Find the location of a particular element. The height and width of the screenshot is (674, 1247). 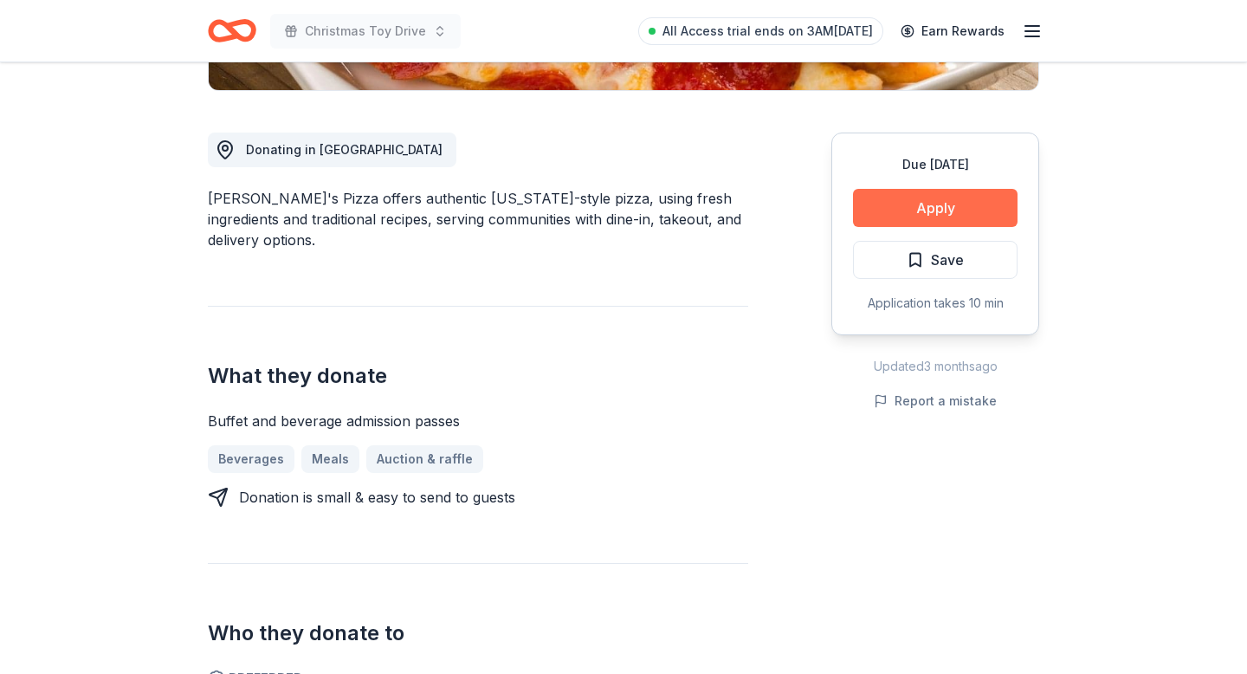

span: Christmas Toy Drive is located at coordinates (365, 31).